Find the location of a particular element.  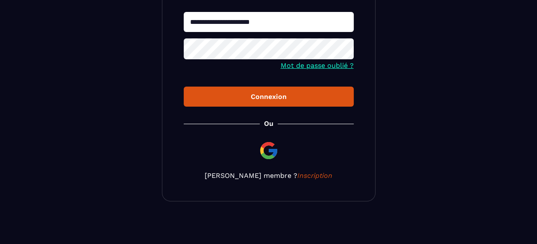

a: Inscription is located at coordinates (315, 176).